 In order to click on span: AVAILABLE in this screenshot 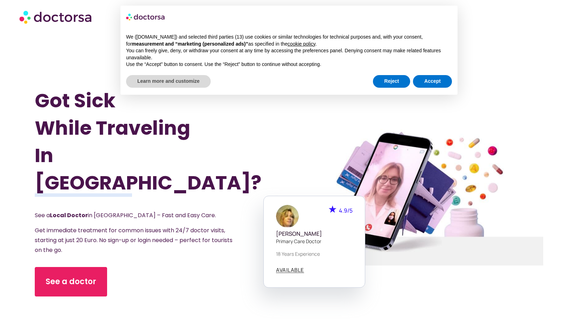, I will do `click(290, 270)`.